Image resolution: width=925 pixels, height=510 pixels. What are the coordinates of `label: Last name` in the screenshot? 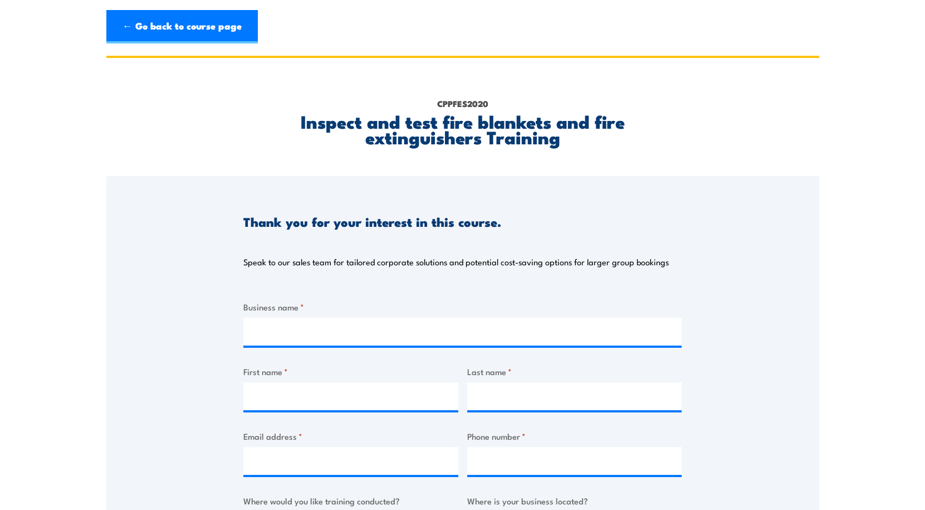 It's located at (575, 371).